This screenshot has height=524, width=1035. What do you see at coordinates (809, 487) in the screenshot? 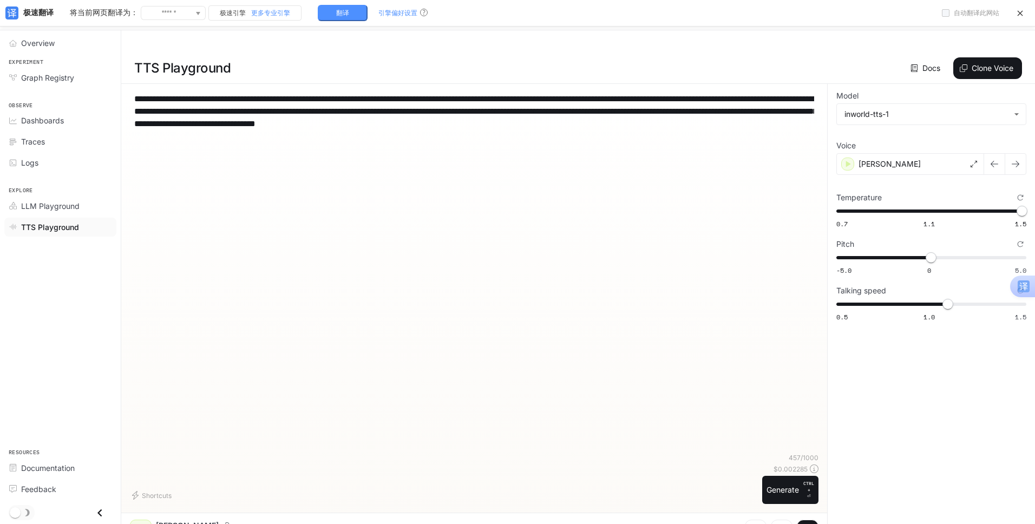
I see `p: CTRL +` at bounding box center [809, 487].